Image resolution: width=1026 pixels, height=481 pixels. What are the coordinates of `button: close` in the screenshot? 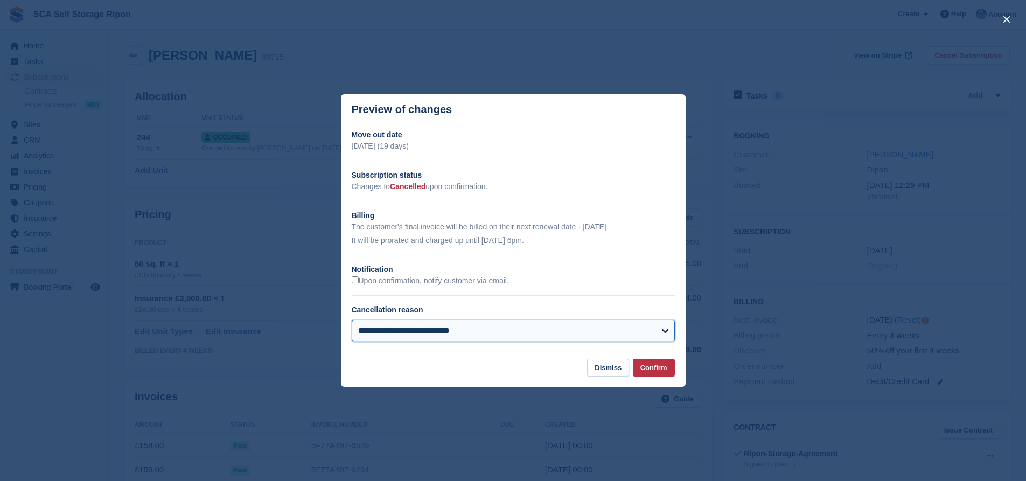 It's located at (1006, 19).